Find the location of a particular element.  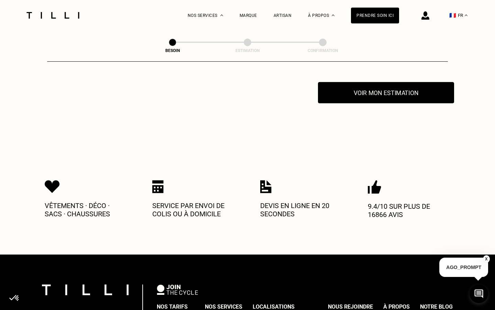

a: Logo du service de couturière Tilli is located at coordinates (53, 15).